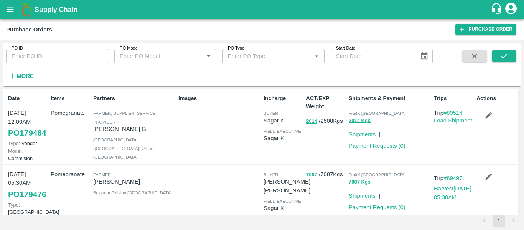 This screenshot has width=524, height=230. I want to click on a: #89514, so click(453, 113).